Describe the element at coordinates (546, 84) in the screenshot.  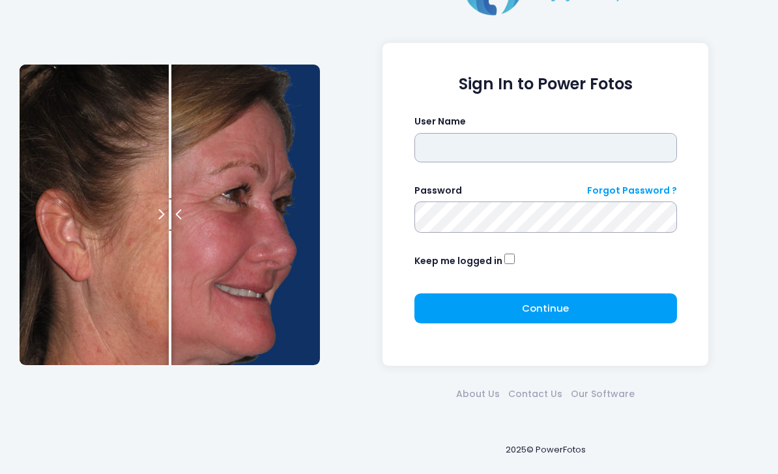
I see `h1: Sign In to Power Fotos` at that location.